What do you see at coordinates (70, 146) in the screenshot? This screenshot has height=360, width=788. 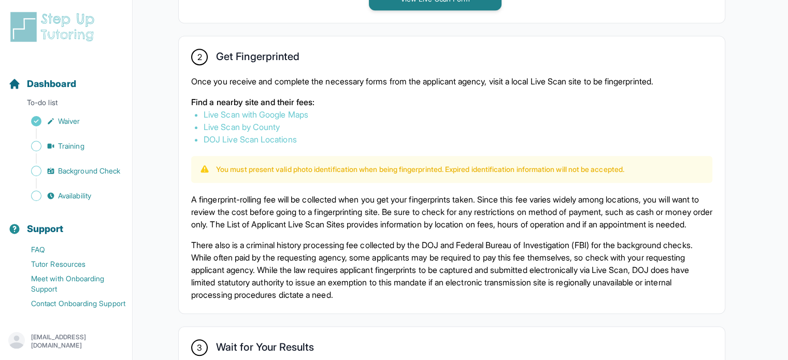 I see `a: Training` at bounding box center [70, 146].